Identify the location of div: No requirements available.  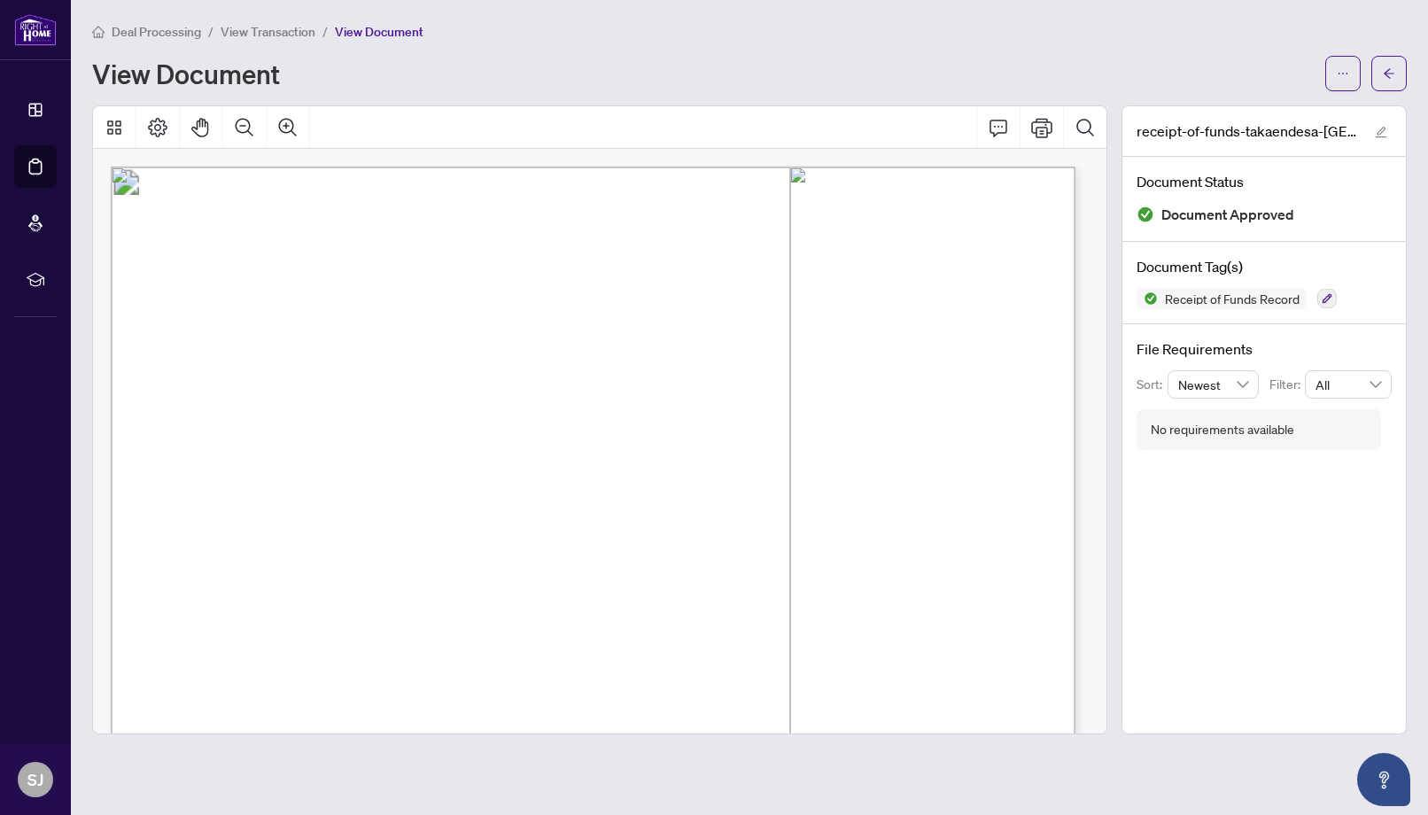
(1223, 430).